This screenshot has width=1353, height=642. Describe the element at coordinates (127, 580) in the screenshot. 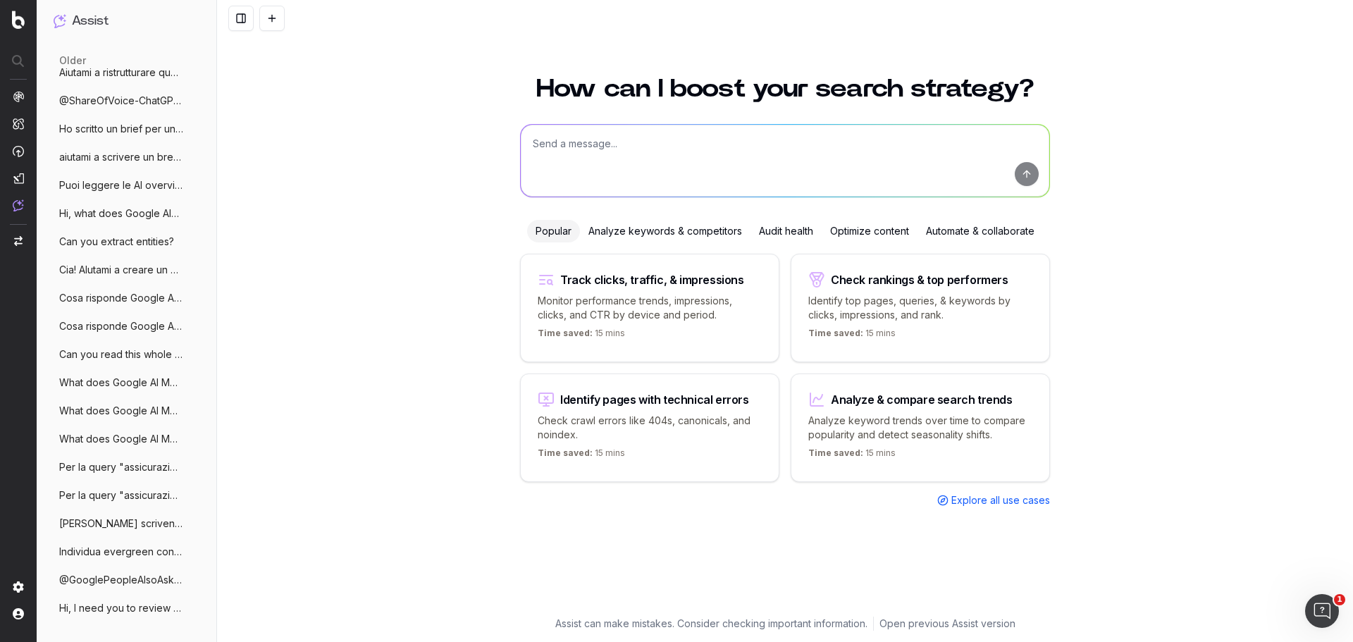

I see `button: @GooglePeopleAlsoAsk please retrieve the` at that location.